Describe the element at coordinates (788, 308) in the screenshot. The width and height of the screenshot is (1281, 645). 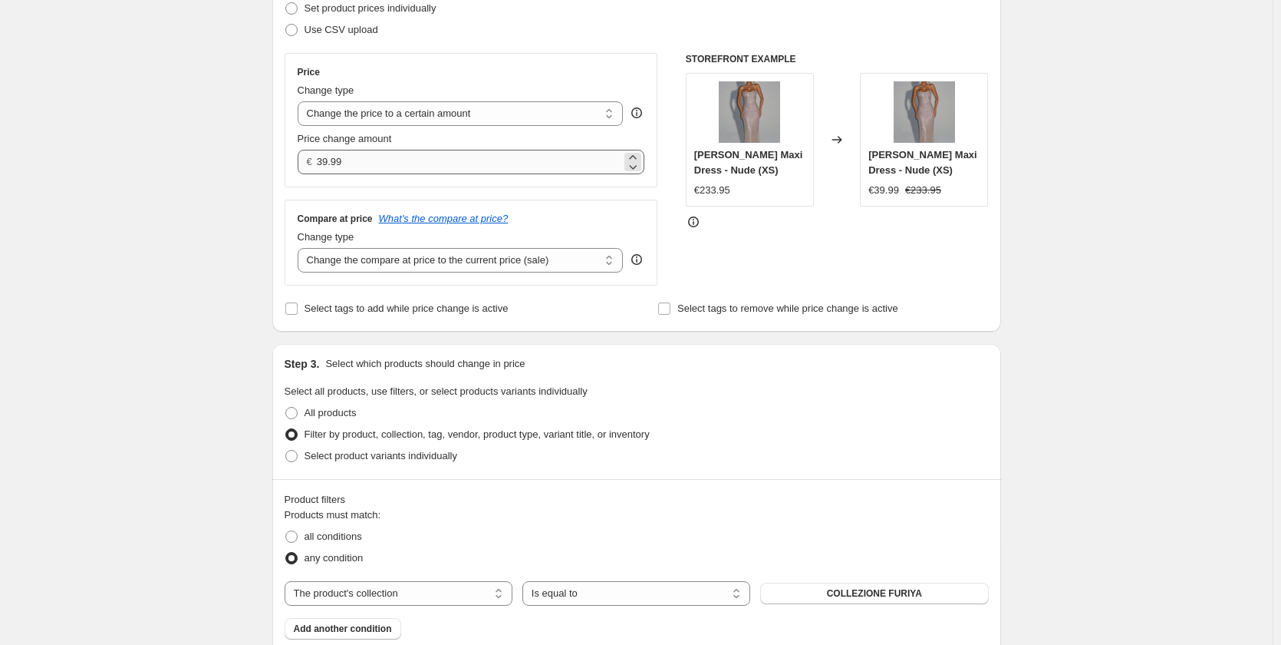
I see `span: Select tags to remove while price change is active` at that location.